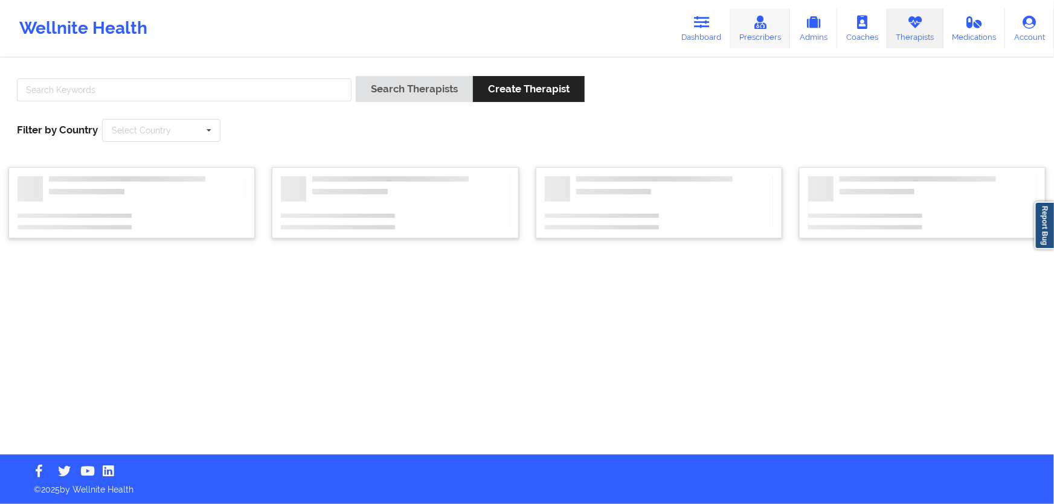 The width and height of the screenshot is (1054, 504). I want to click on a: Medications, so click(974, 28).